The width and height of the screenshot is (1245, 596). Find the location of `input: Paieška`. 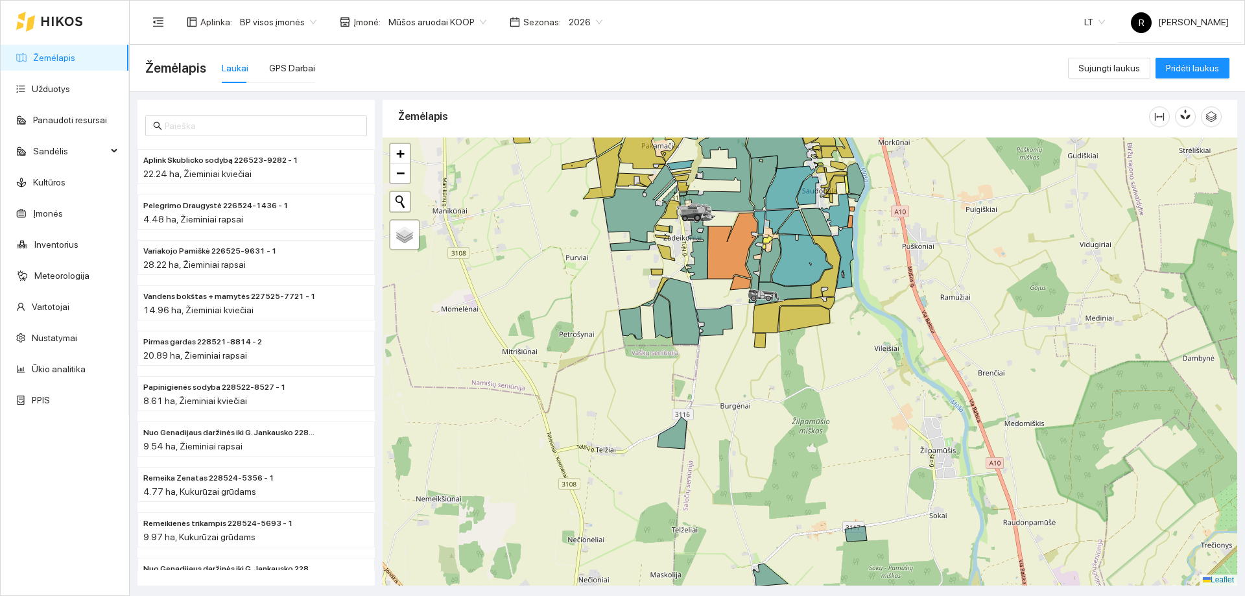

input: Paieška is located at coordinates (262, 126).